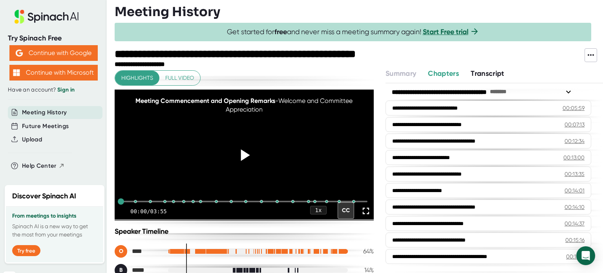  Describe the element at coordinates (43, 166) in the screenshot. I see `button: Help Center` at that location.